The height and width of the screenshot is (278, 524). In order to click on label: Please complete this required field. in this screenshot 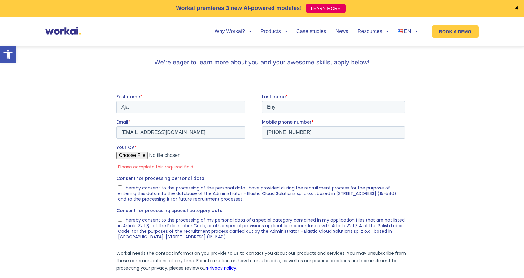, I will do `click(146, 73)`.